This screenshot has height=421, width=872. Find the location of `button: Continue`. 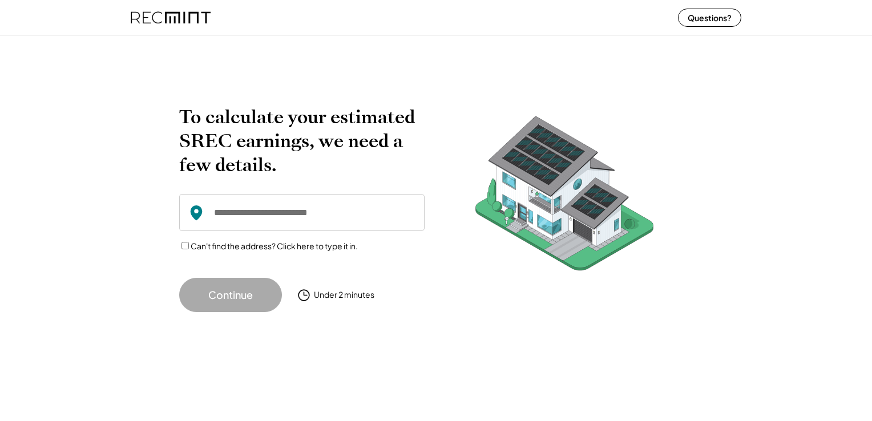

button: Continue is located at coordinates (231, 295).